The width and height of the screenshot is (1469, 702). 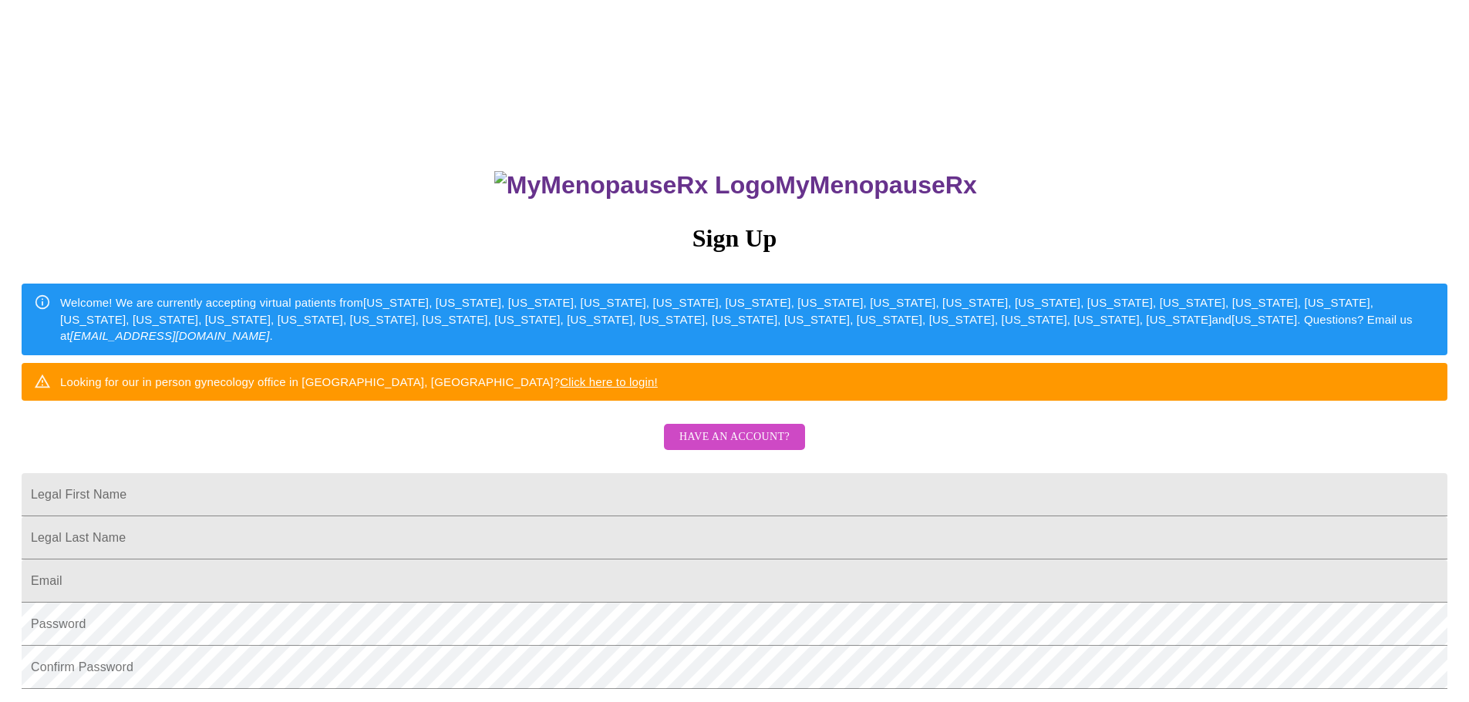 I want to click on a: Click here to login!, so click(x=608, y=382).